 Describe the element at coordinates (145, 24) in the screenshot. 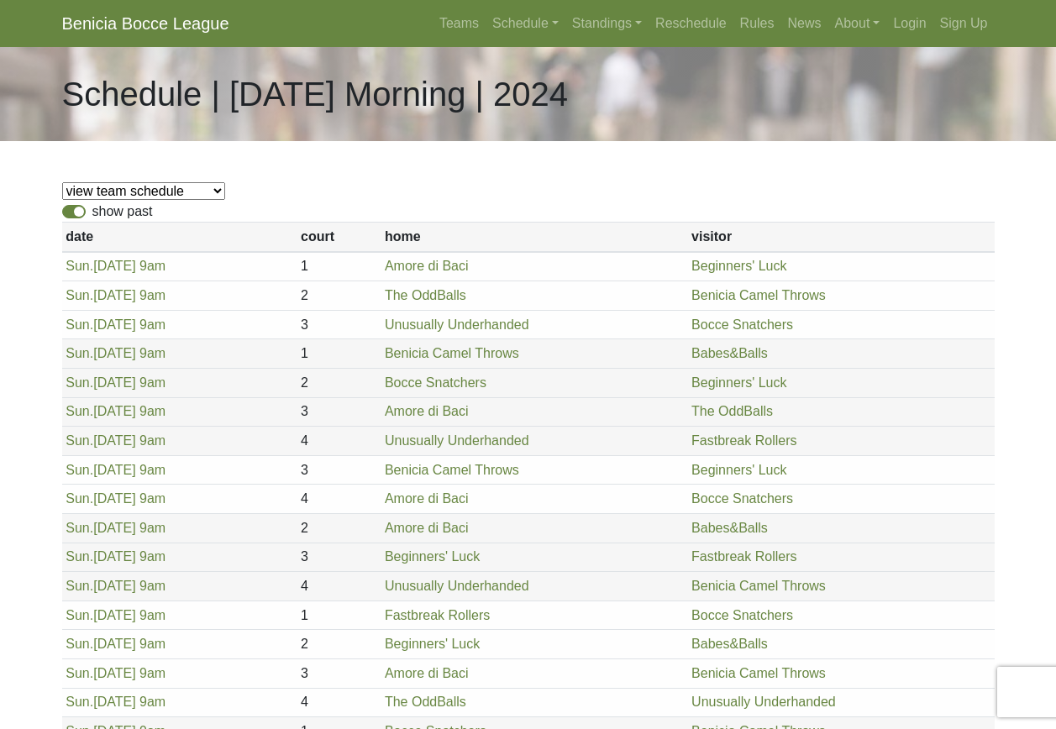

I see `a: Benicia Bocce League` at that location.